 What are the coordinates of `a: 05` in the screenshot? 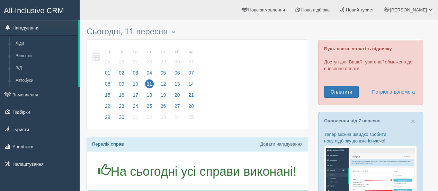 It's located at (190, 119).